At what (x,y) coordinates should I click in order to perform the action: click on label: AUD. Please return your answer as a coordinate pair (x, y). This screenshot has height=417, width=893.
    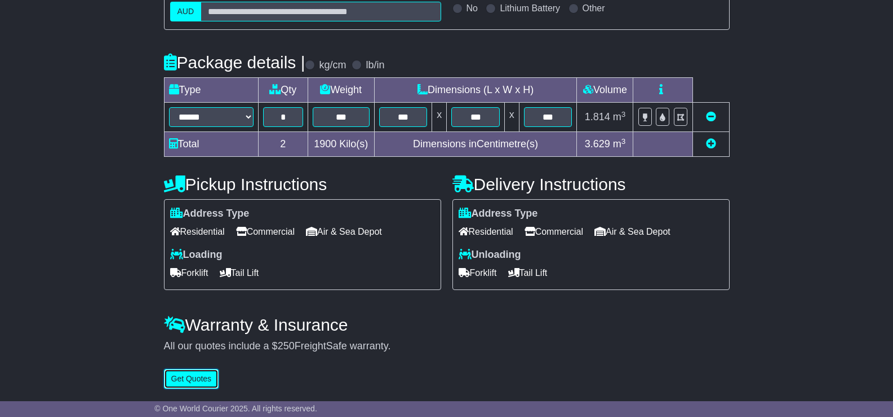
    Looking at the image, I should click on (186, 11).